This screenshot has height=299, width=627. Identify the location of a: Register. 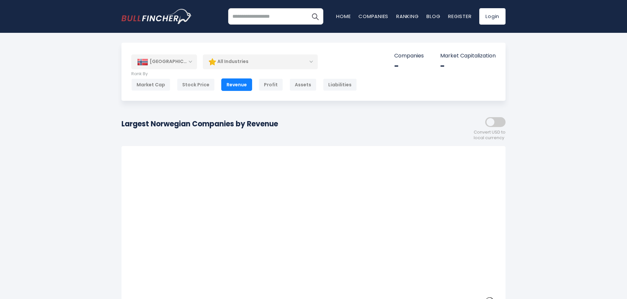
(460, 16).